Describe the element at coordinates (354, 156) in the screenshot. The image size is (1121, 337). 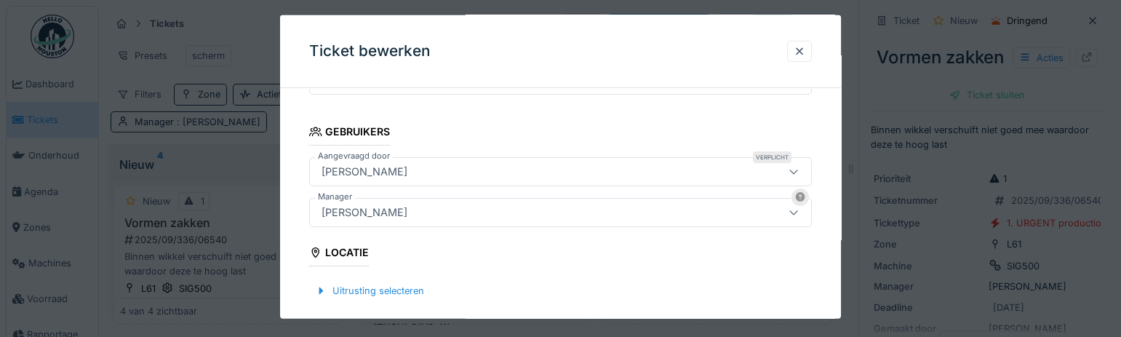
I see `label: Aangevraagd door` at that location.